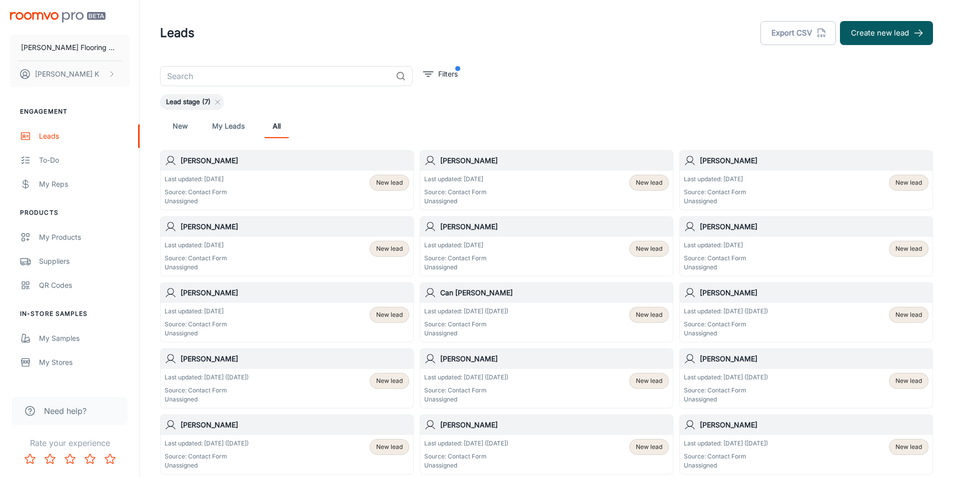 This screenshot has width=953, height=477. Describe the element at coordinates (276, 76) in the screenshot. I see `input: Search` at that location.